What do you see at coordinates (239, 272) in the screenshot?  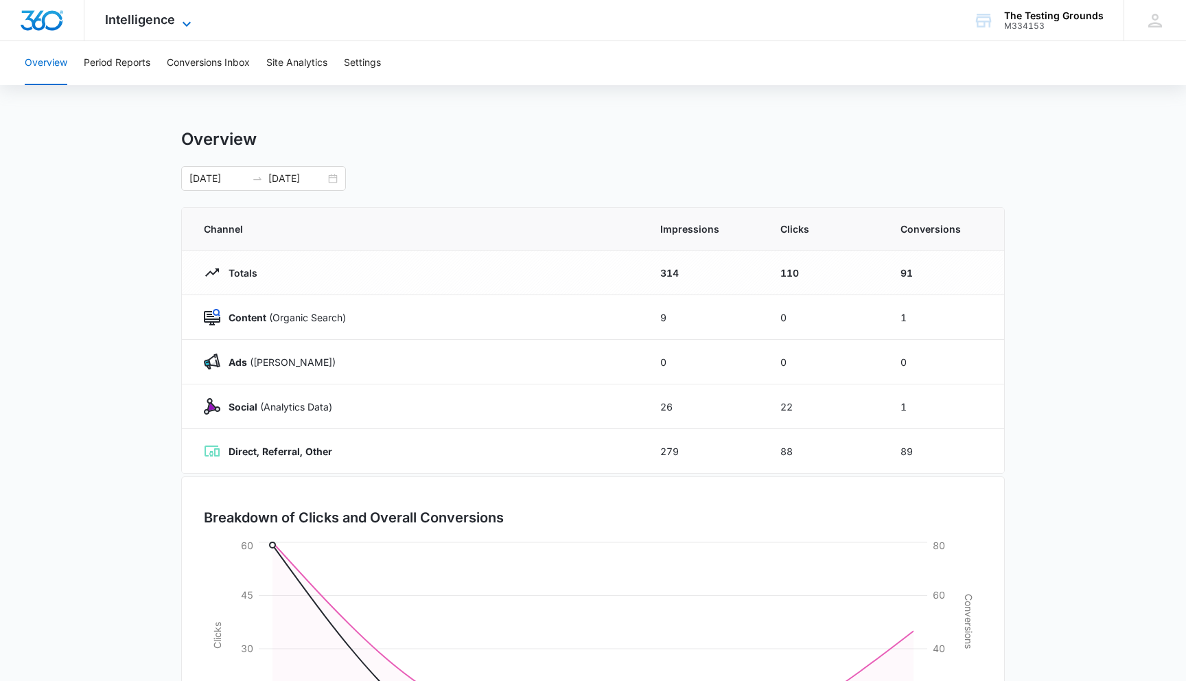 I see `p: Totals` at bounding box center [239, 272].